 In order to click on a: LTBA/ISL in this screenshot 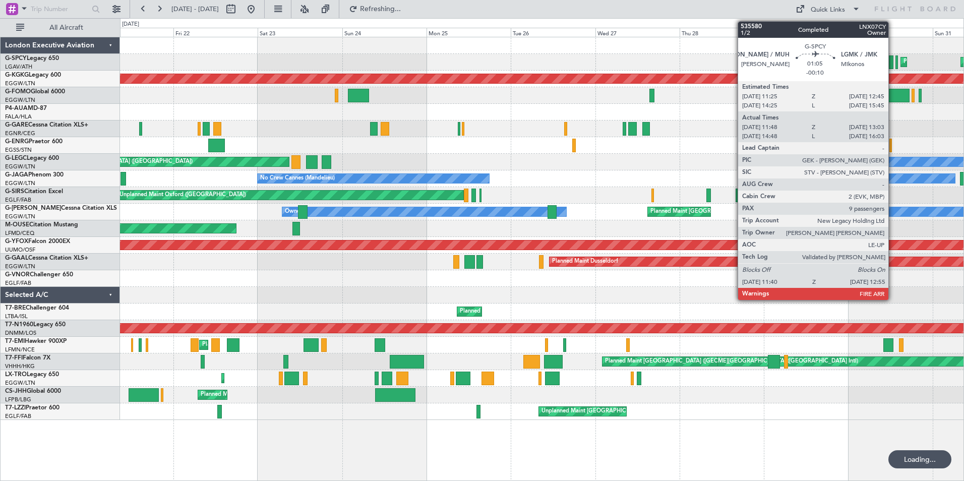, I will do `click(16, 316)`.